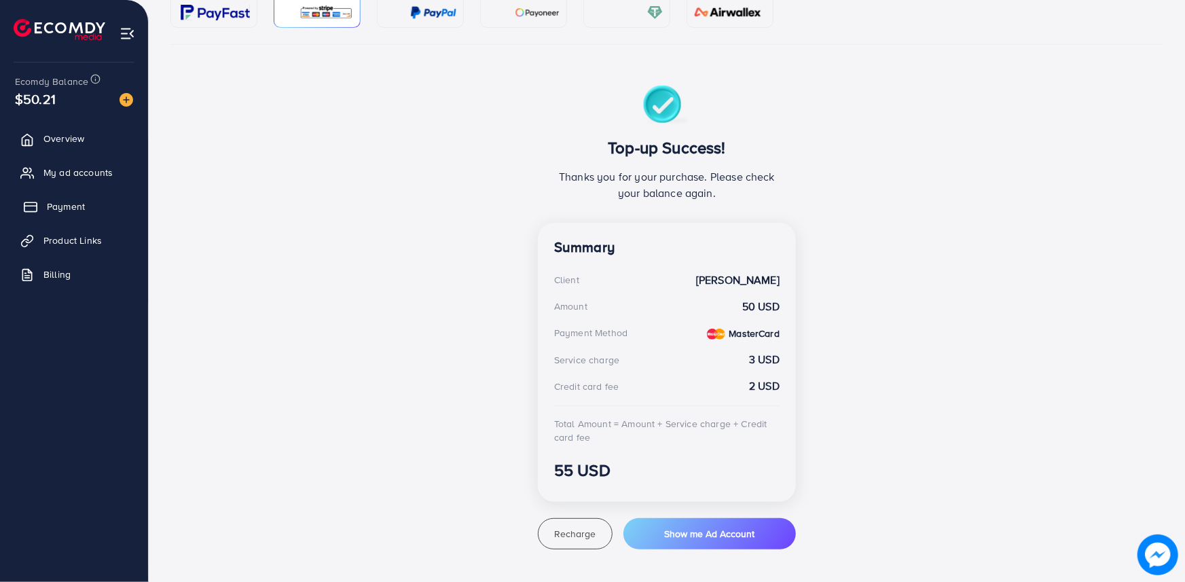 The height and width of the screenshot is (582, 1185). What do you see at coordinates (64, 139) in the screenshot?
I see `span: Overview` at bounding box center [64, 139].